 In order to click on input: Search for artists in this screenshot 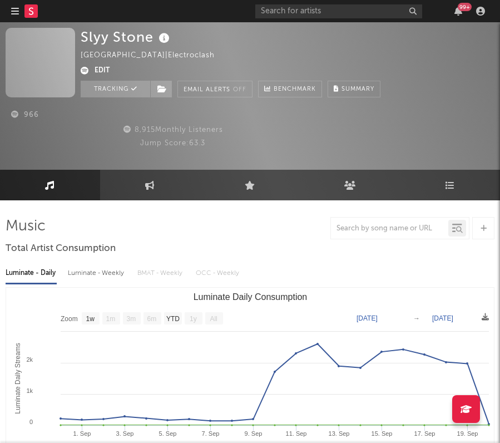, I will do `click(339, 11)`.